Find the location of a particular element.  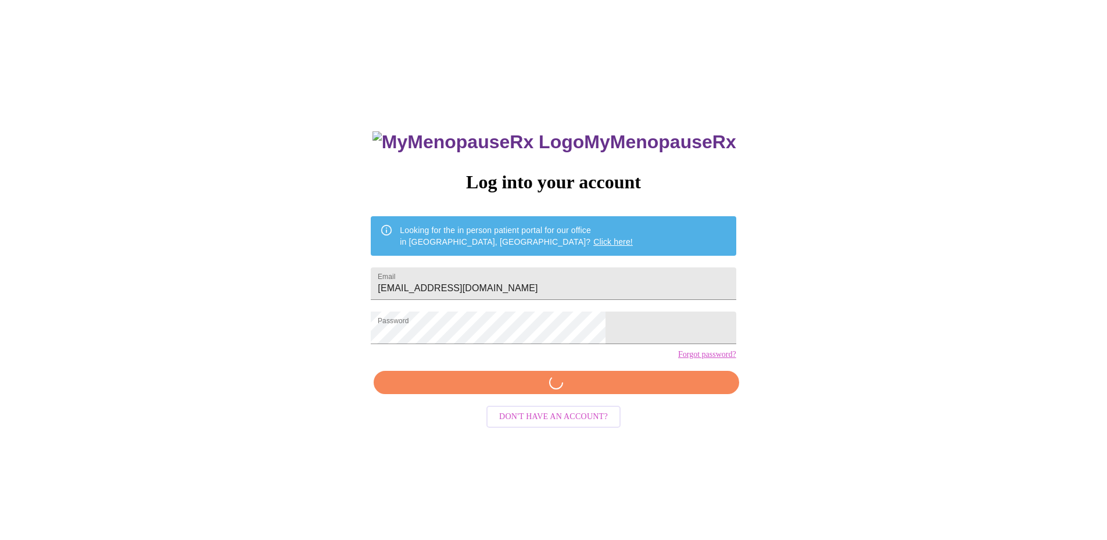

img: MyMenopauseRx Logo is located at coordinates (478, 142).